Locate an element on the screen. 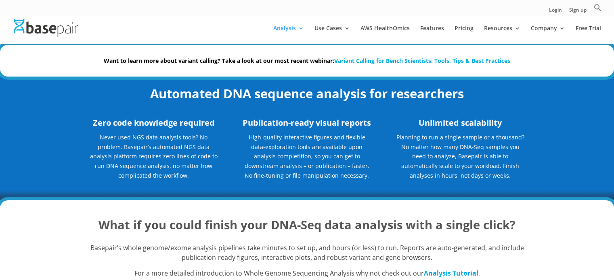  strong: Want to learn more about variant calling? Take a look at our most recent webinar: is located at coordinates (307, 61).